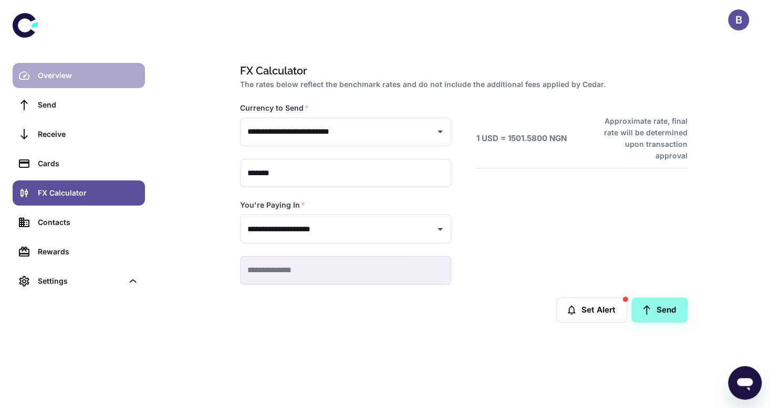 Image resolution: width=770 pixels, height=408 pixels. I want to click on div: Cards, so click(88, 164).